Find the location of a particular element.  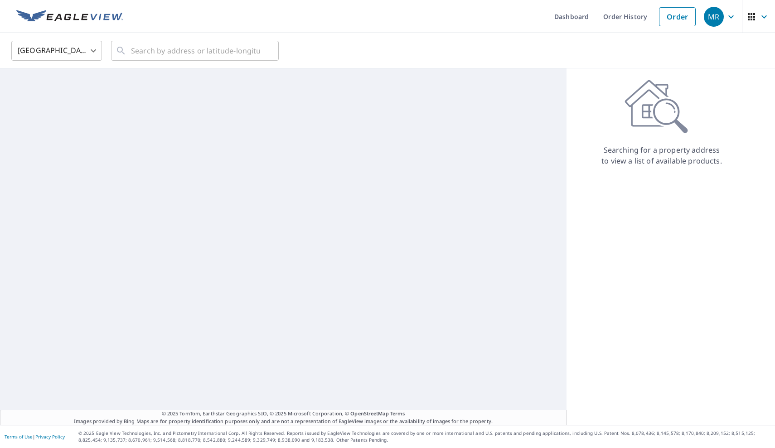

p: Searching for a property address to view a list of available products. is located at coordinates (661, 155).